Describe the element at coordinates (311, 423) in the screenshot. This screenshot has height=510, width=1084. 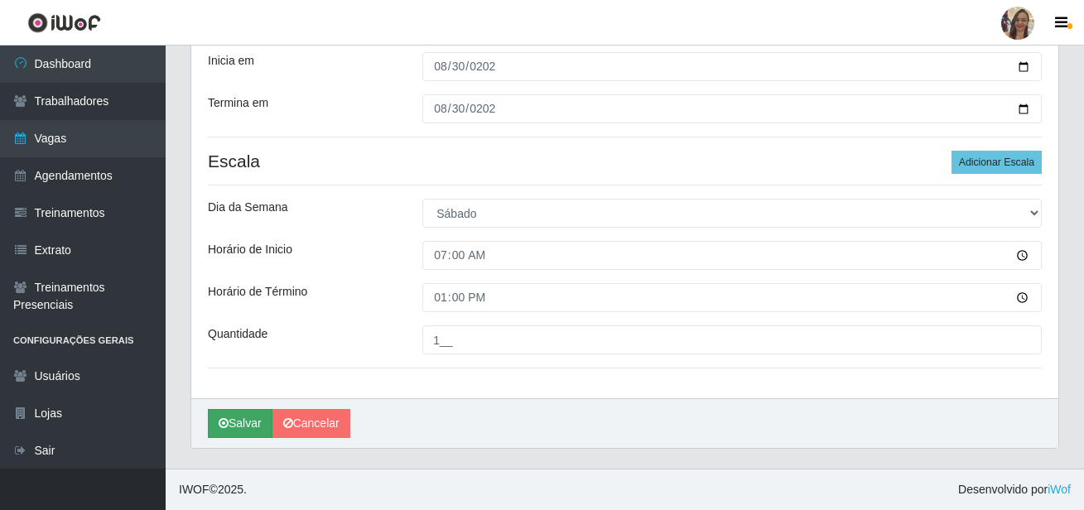
I see `a: Cancelar` at that location.